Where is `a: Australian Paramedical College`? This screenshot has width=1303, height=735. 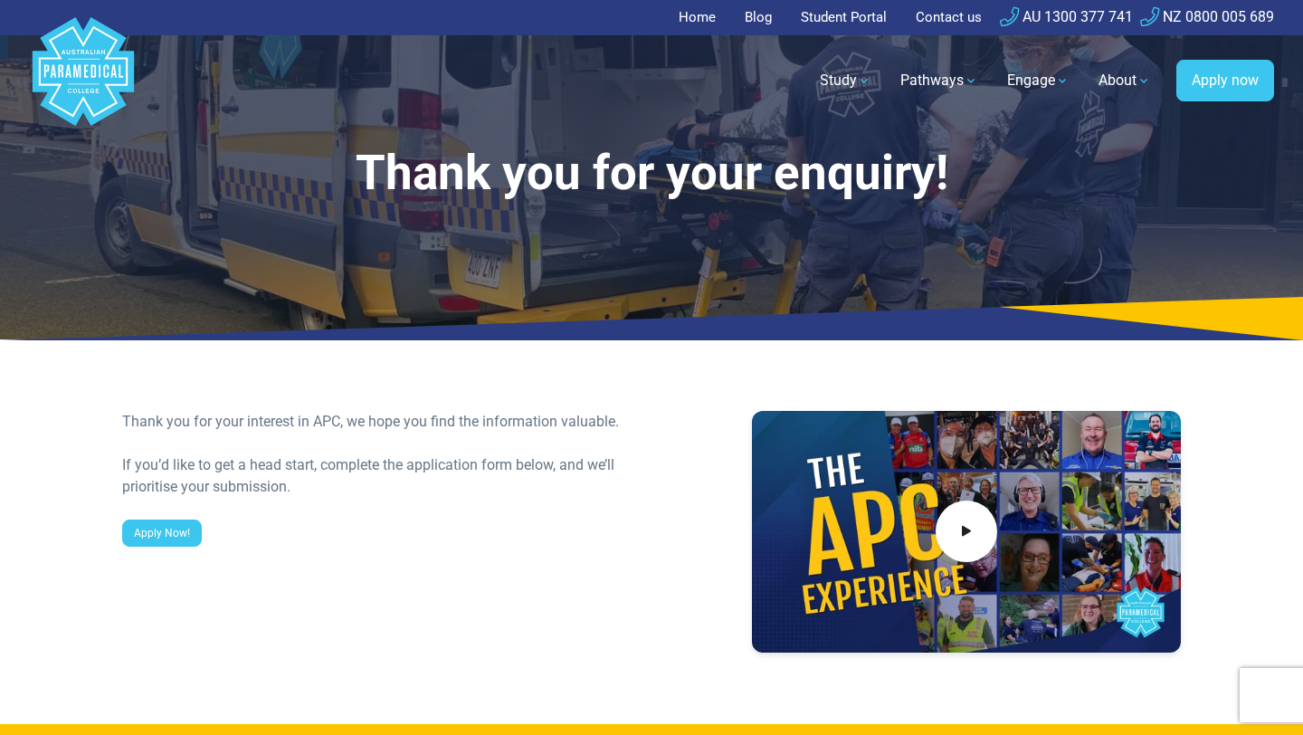 a: Australian Paramedical College is located at coordinates (83, 81).